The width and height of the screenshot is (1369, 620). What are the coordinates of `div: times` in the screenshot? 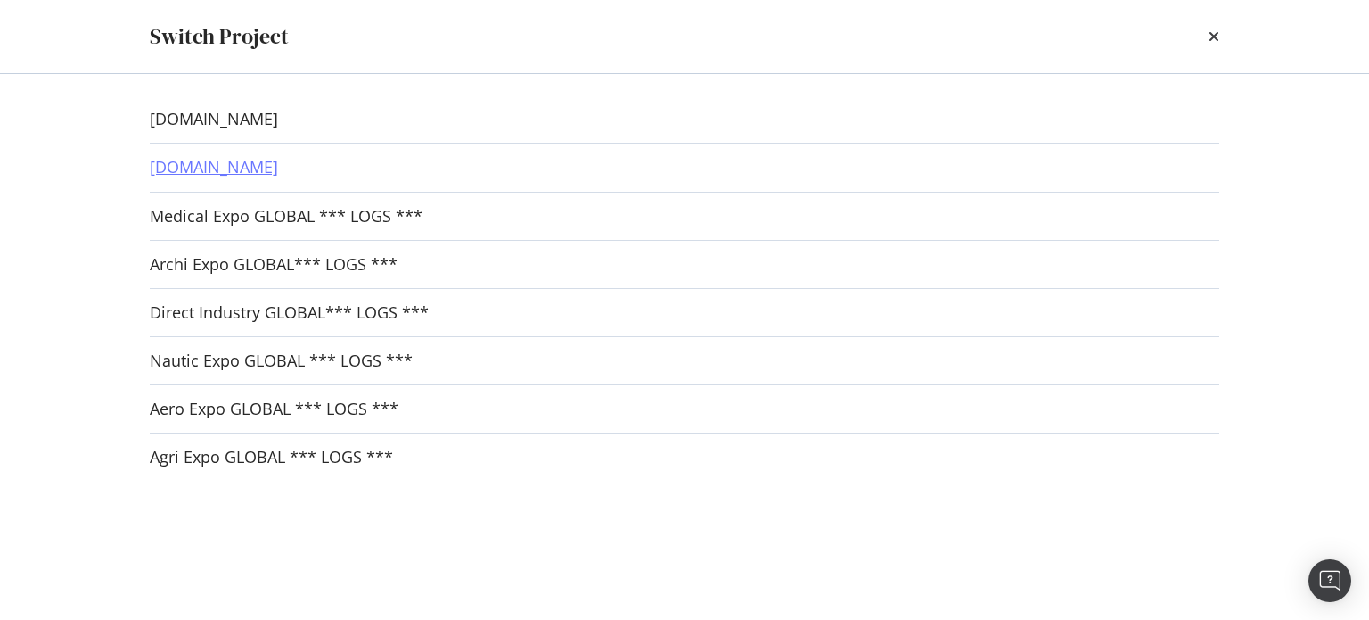 It's located at (1214, 37).